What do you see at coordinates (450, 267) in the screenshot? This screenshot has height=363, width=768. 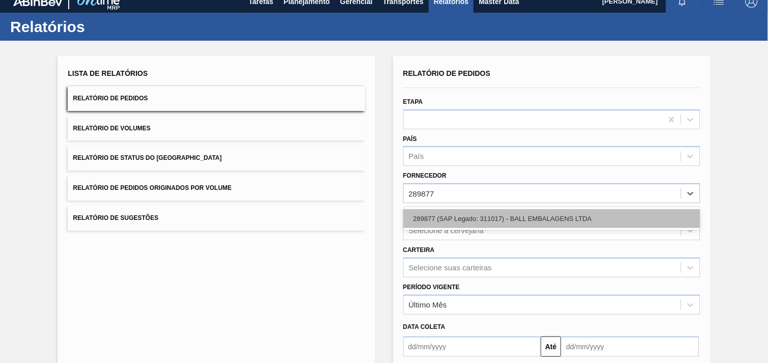 I see `div: Selecione suas carteiras` at bounding box center [450, 267].